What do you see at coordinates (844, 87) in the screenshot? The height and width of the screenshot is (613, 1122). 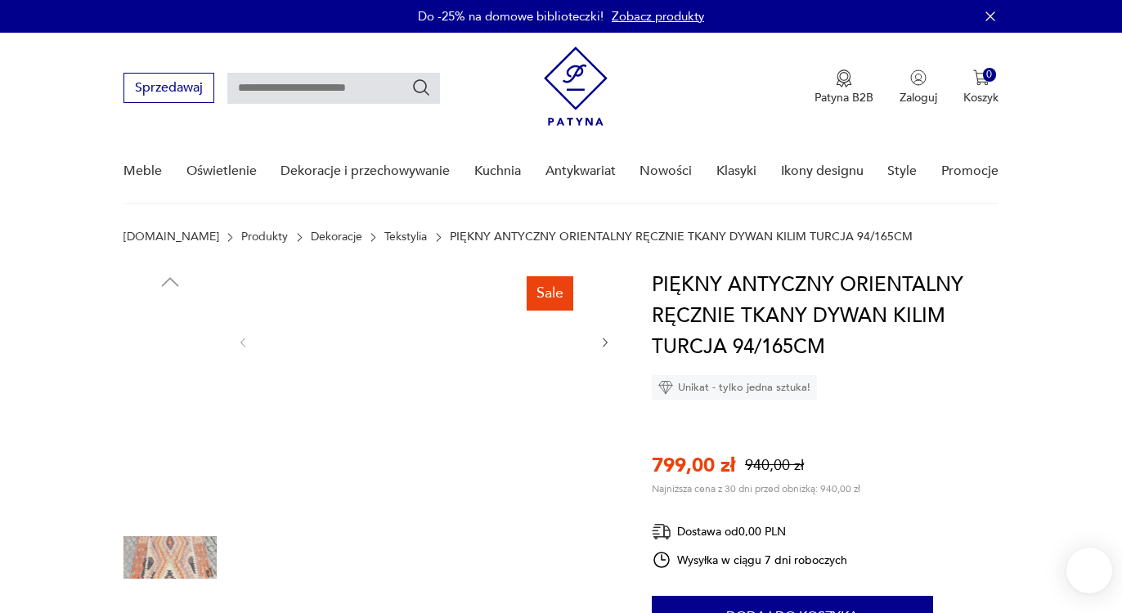 I see `button: Patyna B2B` at bounding box center [844, 87].